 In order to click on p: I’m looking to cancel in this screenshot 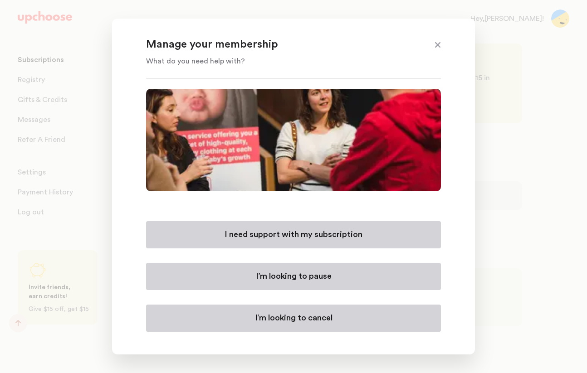, I will do `click(293, 318)`.